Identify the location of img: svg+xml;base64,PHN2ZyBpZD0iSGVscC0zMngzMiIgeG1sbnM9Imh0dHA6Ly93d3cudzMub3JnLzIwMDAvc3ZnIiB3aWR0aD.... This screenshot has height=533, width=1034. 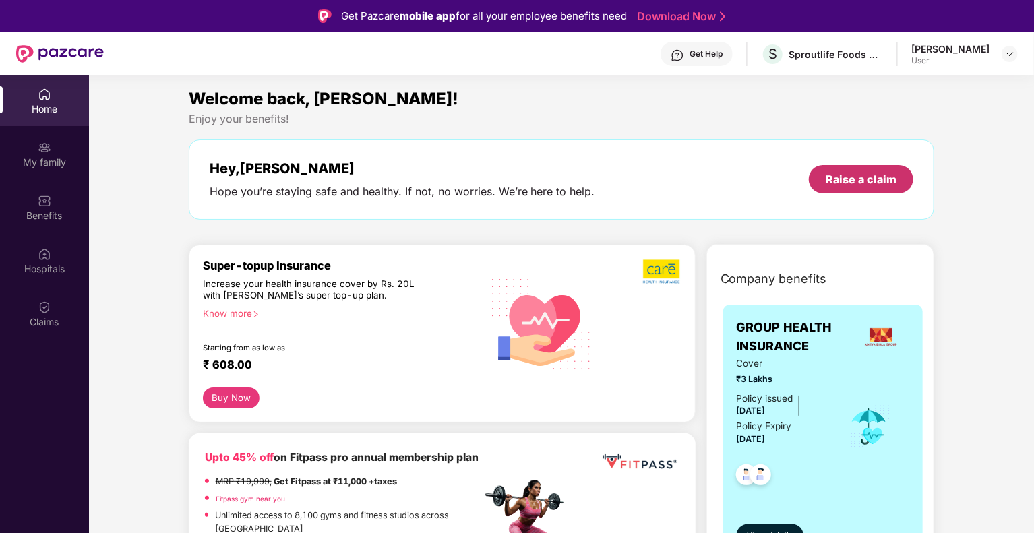
(678, 55).